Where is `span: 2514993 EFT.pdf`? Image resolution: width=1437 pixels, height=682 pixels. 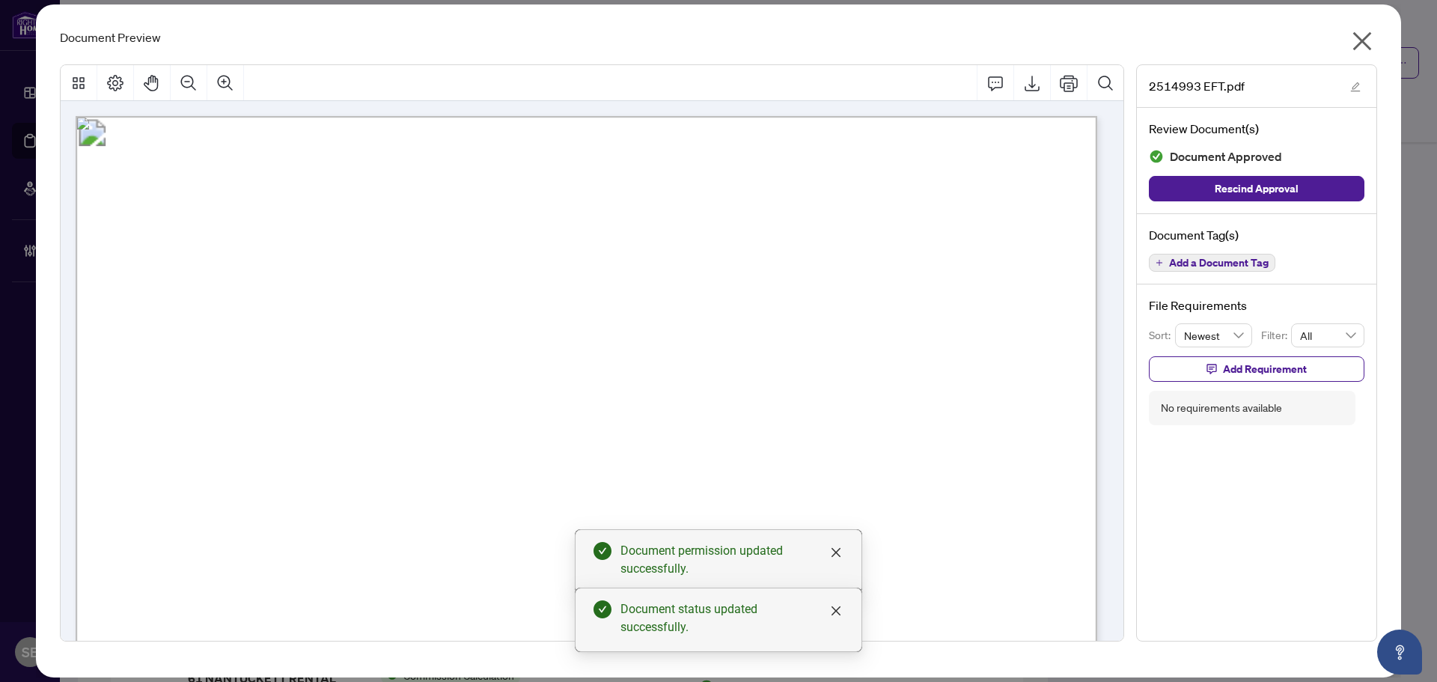 span: 2514993 EFT.pdf is located at coordinates (1197, 86).